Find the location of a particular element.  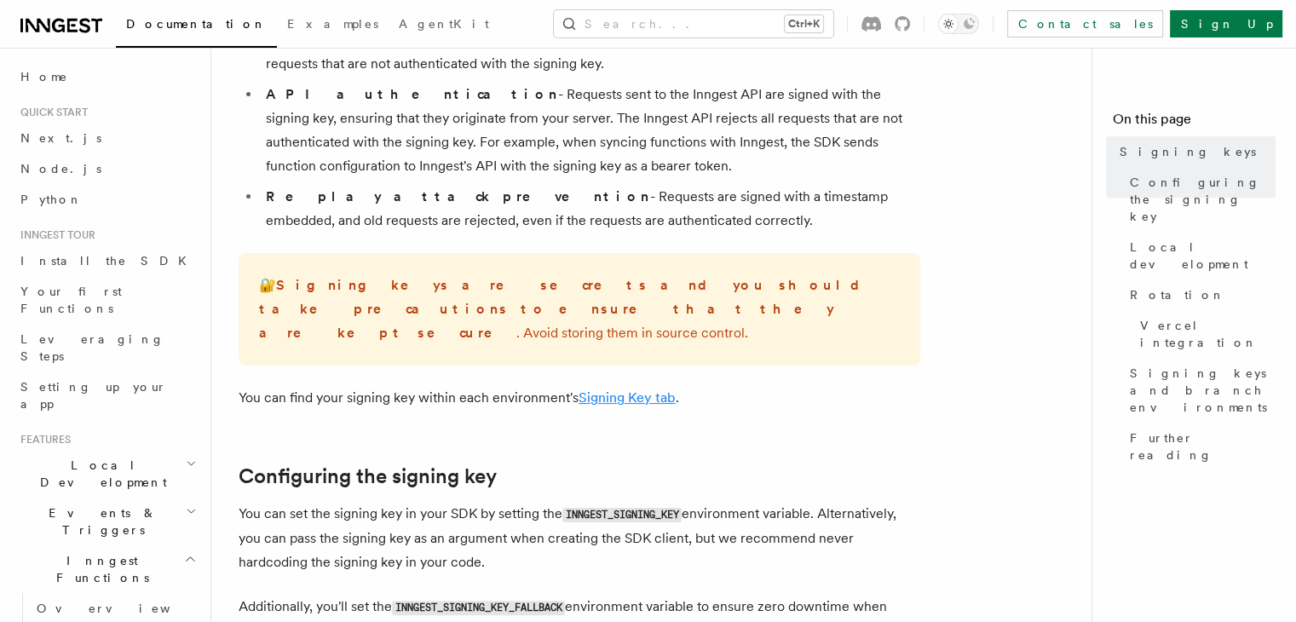

span: Local Development is located at coordinates (100, 474).